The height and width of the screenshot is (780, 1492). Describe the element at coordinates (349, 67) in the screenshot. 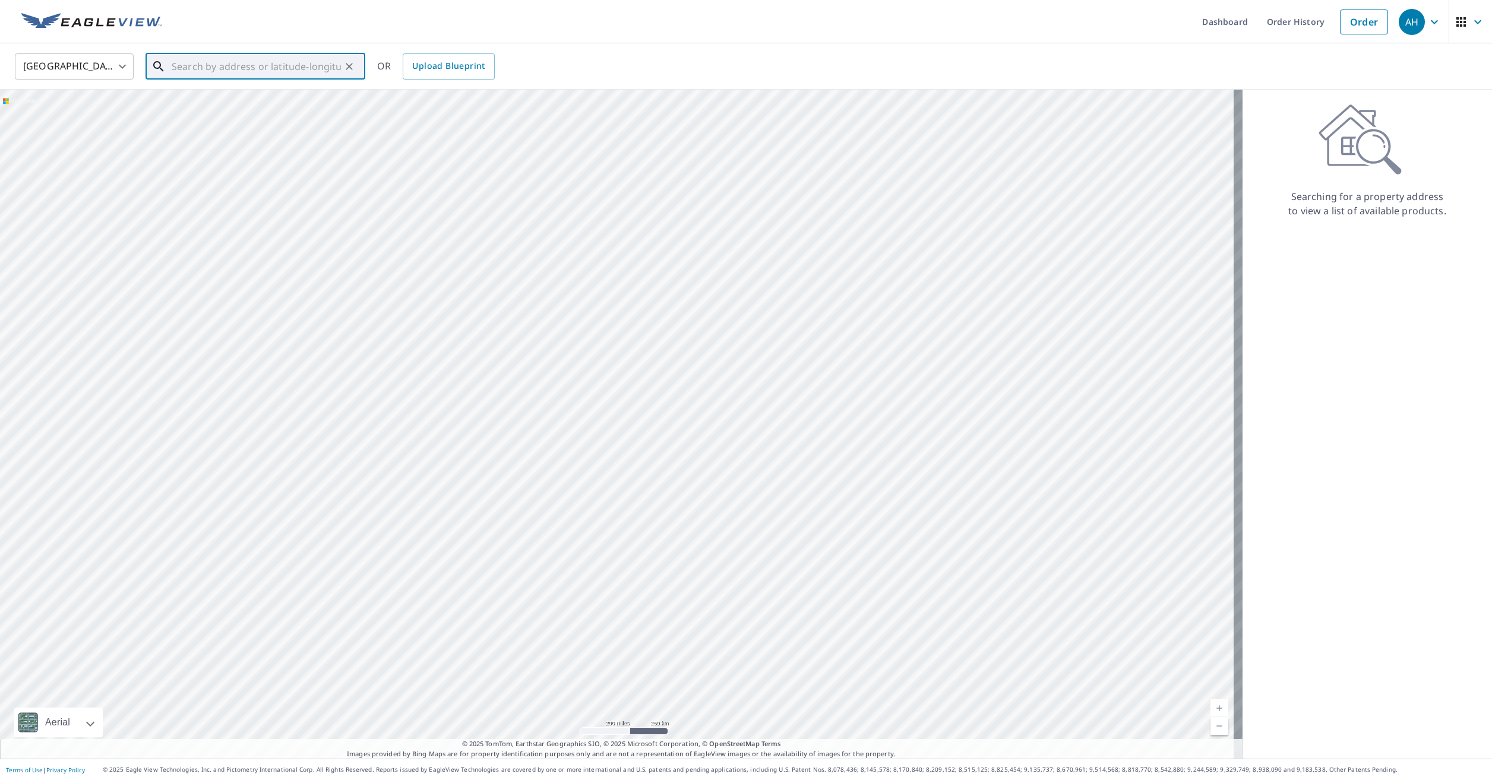

I see `button: Clear` at that location.